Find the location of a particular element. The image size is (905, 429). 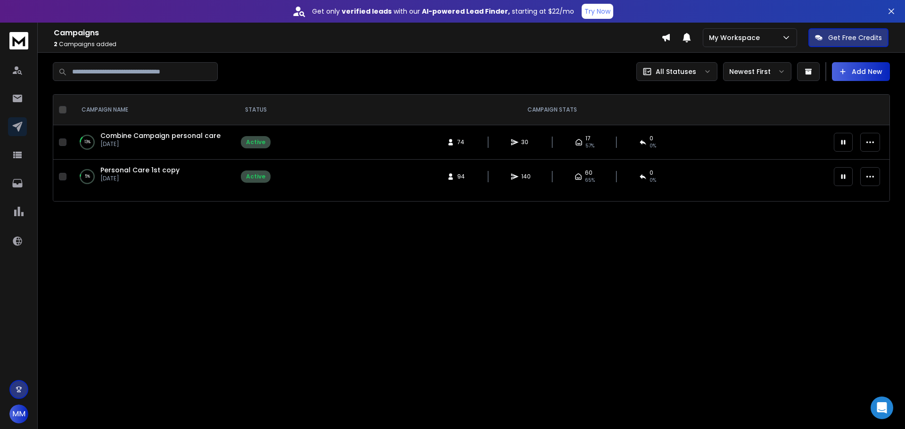

p: My Workspace is located at coordinates (736, 38).